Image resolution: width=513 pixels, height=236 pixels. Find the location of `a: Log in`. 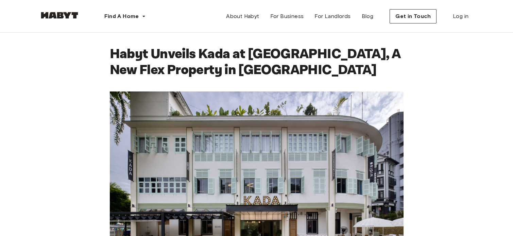

a: Log in is located at coordinates (461, 16).